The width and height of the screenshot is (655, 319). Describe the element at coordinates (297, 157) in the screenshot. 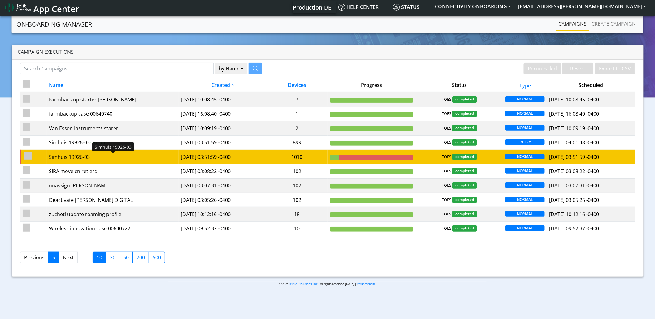

I see `td: 1010` at that location.